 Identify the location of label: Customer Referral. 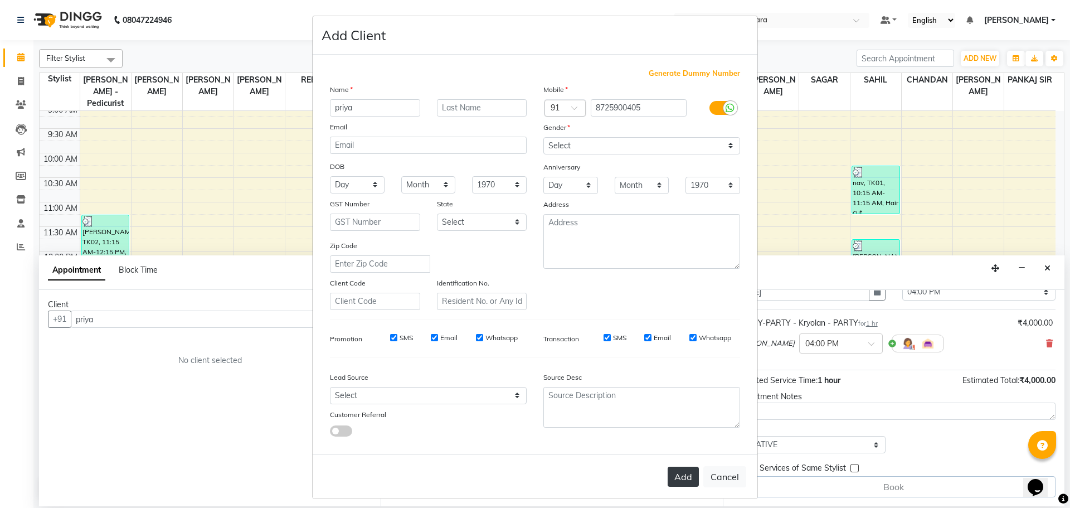
(358, 415).